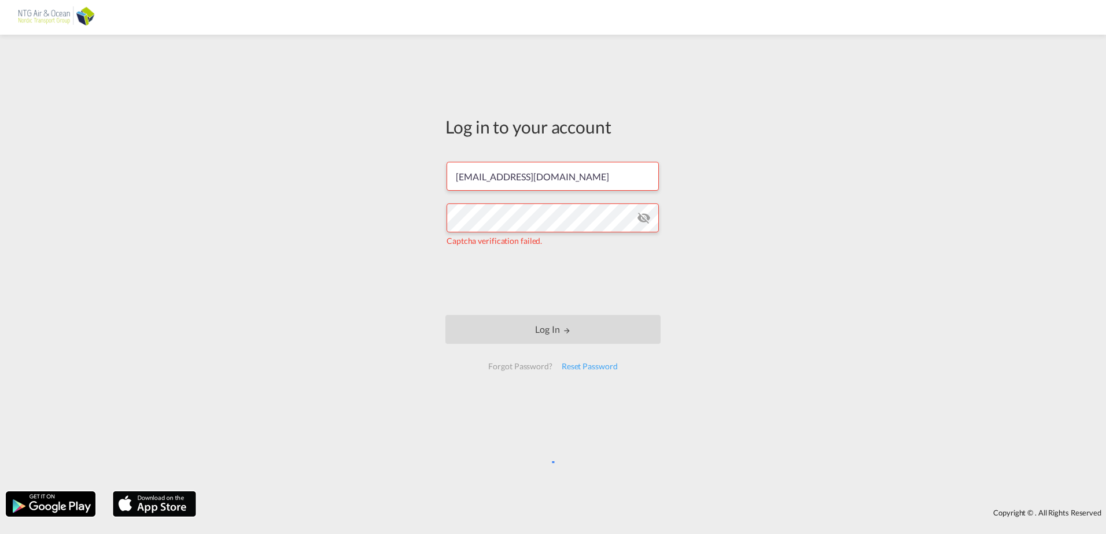  Describe the element at coordinates (644, 218) in the screenshot. I see `md-icon: icon-eye-off` at that location.